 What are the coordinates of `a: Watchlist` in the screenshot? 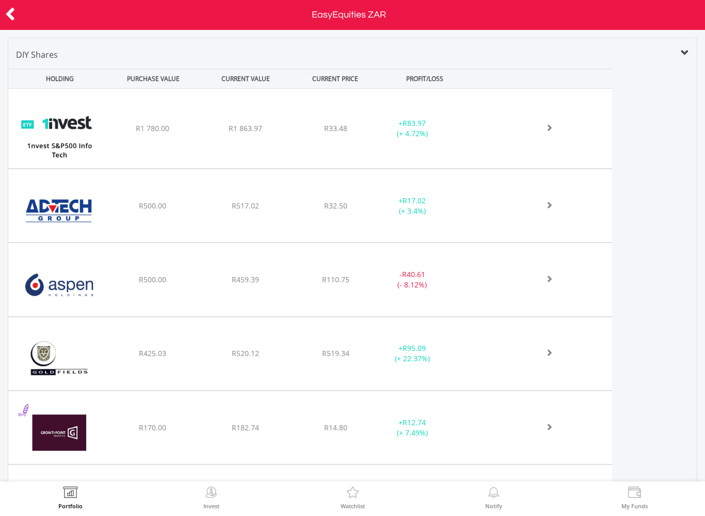 It's located at (353, 498).